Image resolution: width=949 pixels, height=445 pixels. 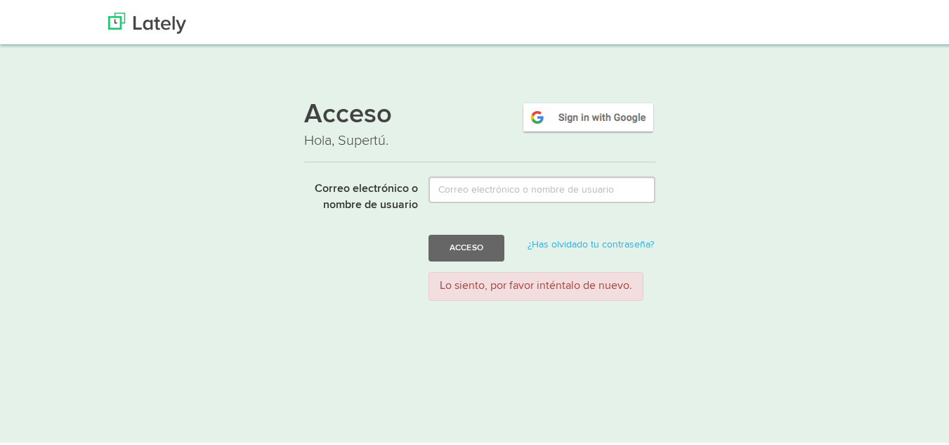 I want to click on a: ¿Has olvidado tu contraseña?, so click(x=591, y=242).